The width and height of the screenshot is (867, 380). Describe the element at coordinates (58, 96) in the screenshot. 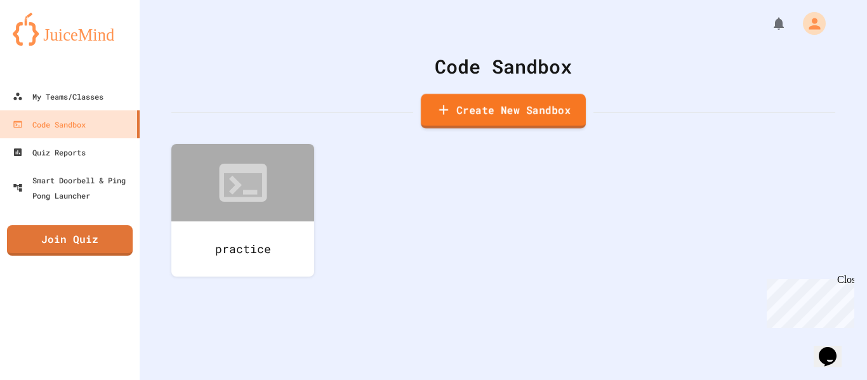

I see `div: My Teams/Classes` at that location.